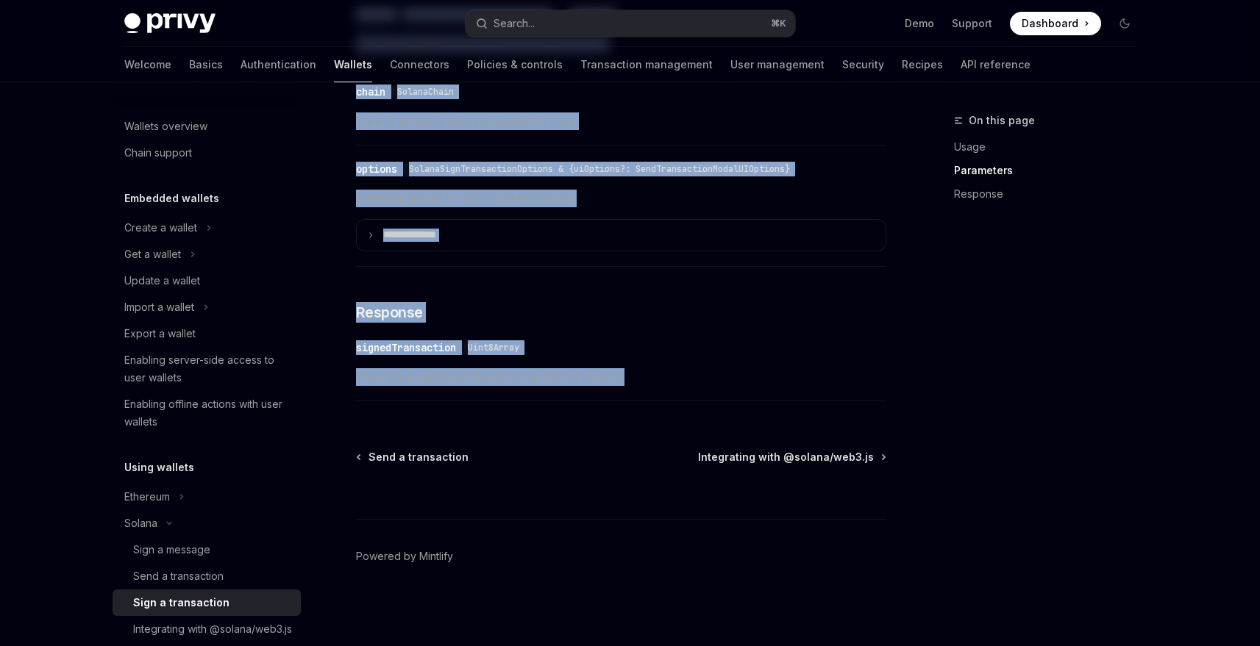 The width and height of the screenshot is (1260, 646). What do you see at coordinates (630, 24) in the screenshot?
I see `button: Search...⌘K` at bounding box center [630, 24].